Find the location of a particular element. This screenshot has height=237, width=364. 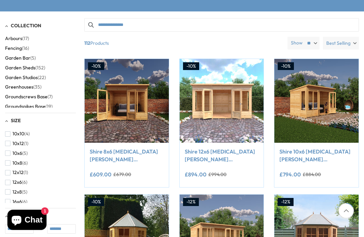

button: Garden Studios (22) is located at coordinates (25, 78).